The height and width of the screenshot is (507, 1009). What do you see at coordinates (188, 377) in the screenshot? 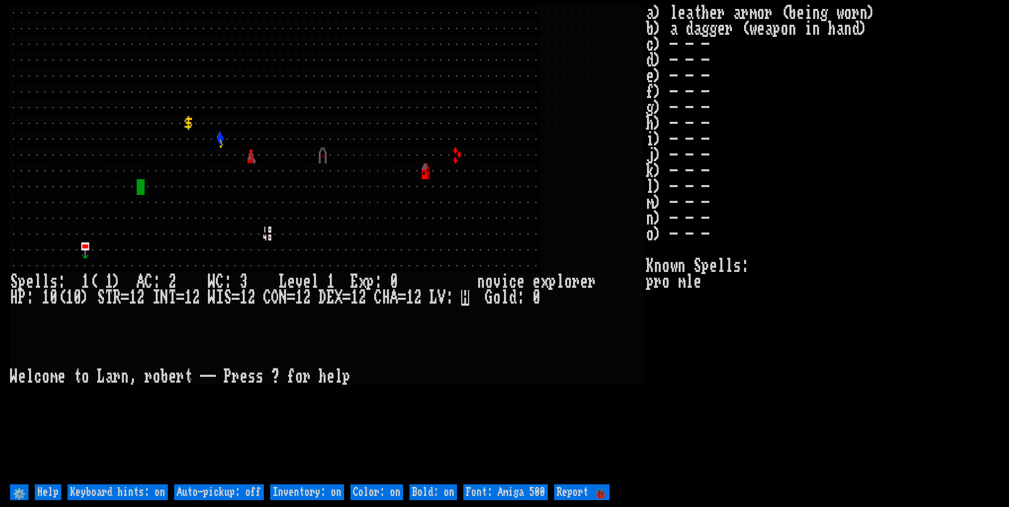
I see `div: t` at bounding box center [188, 377].